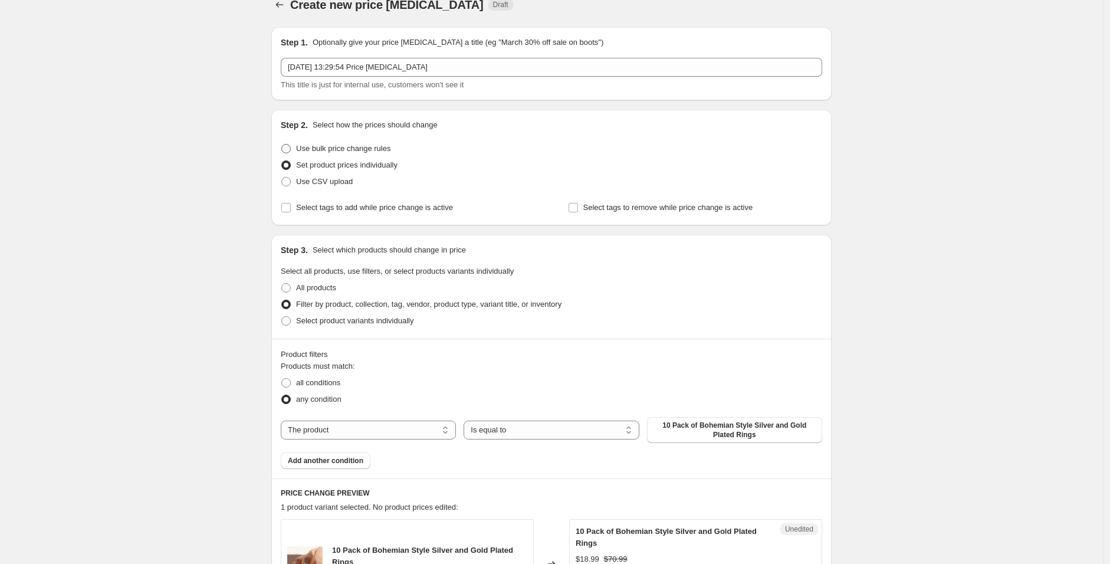 The image size is (1110, 564). I want to click on span: Select product variants individually, so click(355, 320).